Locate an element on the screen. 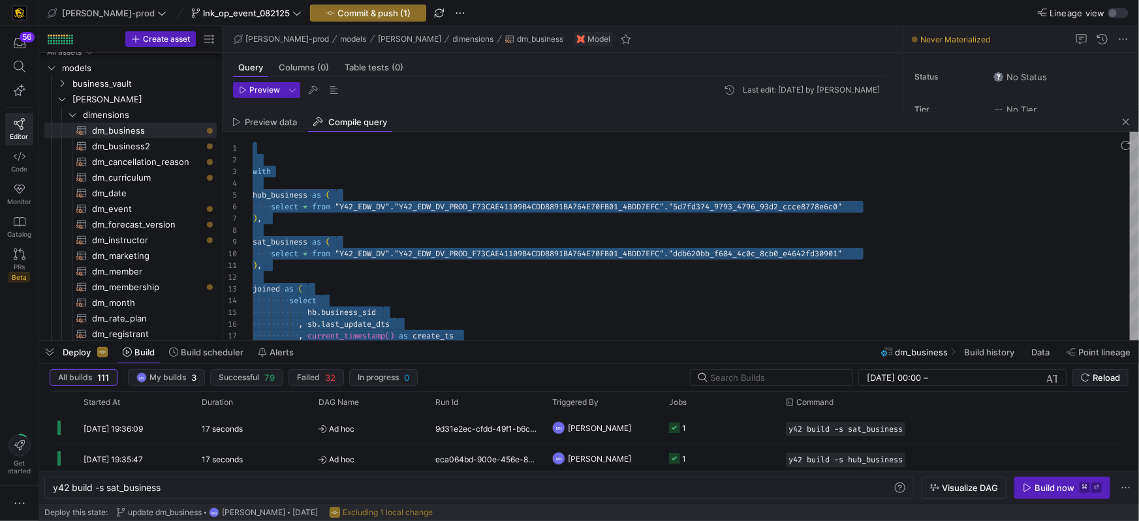  span: Excluding 1 local change is located at coordinates (388, 513).